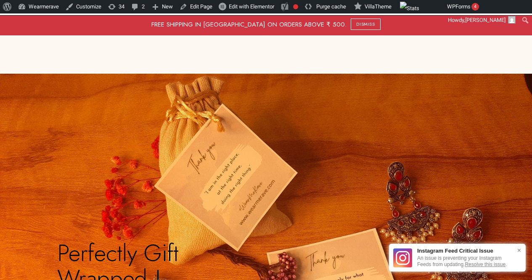 This screenshot has width=532, height=280. I want to click on h3: Instagram Feed Critical Issue, so click(465, 250).